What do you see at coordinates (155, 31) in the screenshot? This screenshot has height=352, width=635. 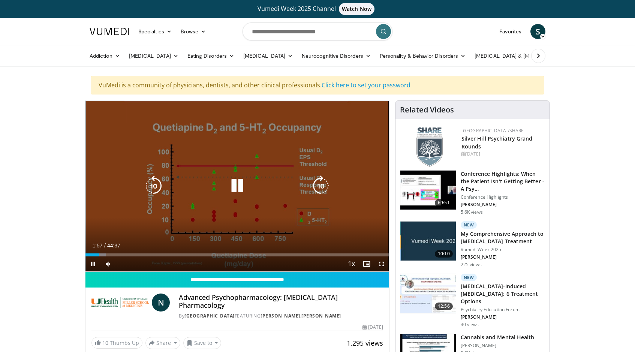 I see `a: Specialties` at bounding box center [155, 31].